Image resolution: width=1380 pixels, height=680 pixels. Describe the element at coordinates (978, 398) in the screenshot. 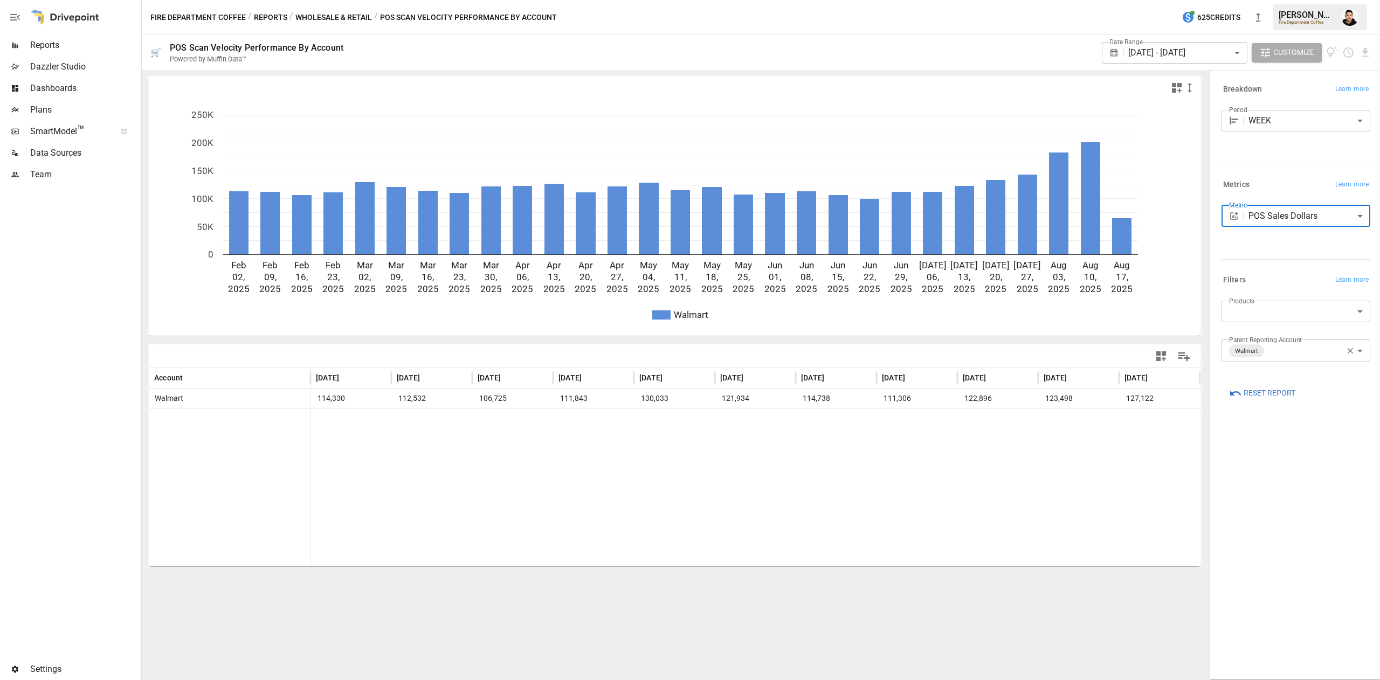

I see `span: 122,896` at that location.